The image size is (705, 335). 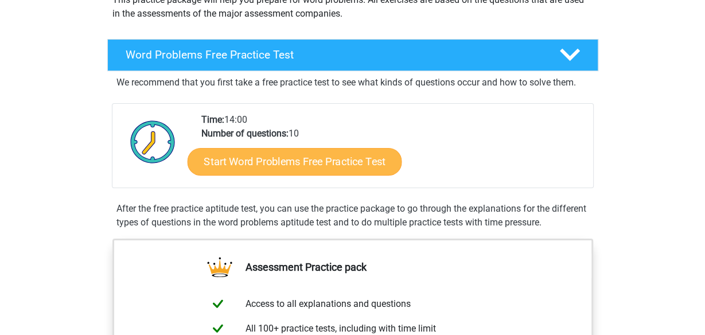 I want to click on div: 14:00 10, so click(x=393, y=150).